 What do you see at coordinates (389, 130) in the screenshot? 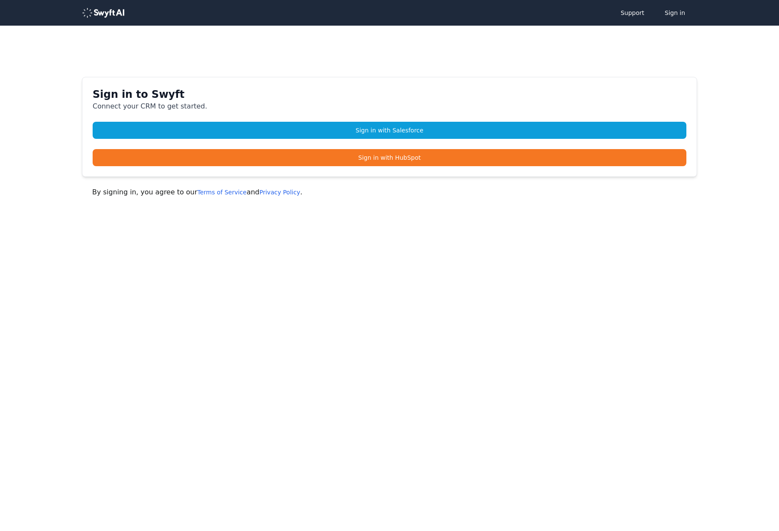
I see `a: Sign in with Salesforce` at bounding box center [389, 130].